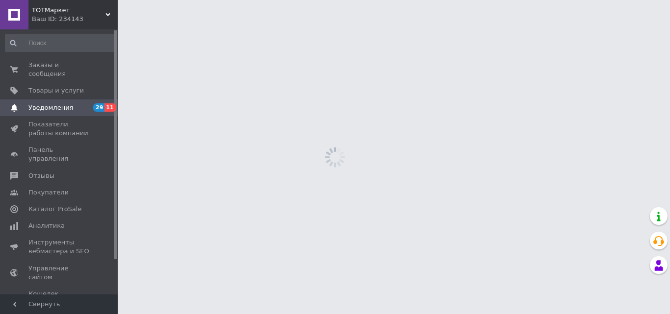 This screenshot has width=670, height=314. What do you see at coordinates (59, 129) in the screenshot?
I see `span: Показатели работы компании` at bounding box center [59, 129].